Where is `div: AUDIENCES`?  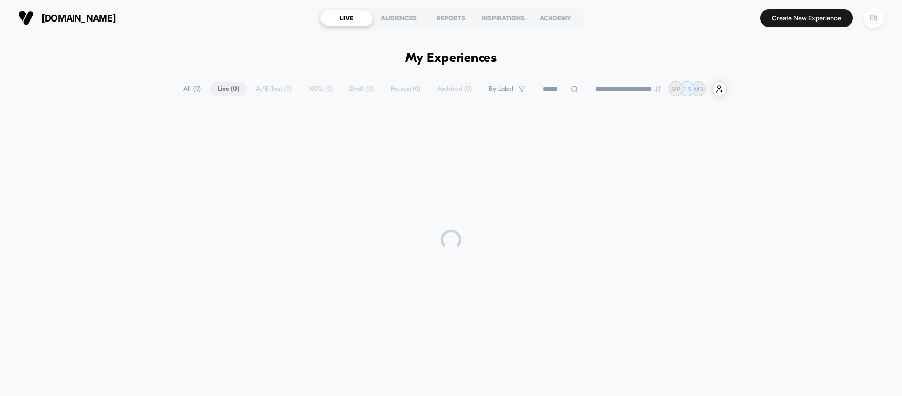
div: AUDIENCES is located at coordinates (399, 18).